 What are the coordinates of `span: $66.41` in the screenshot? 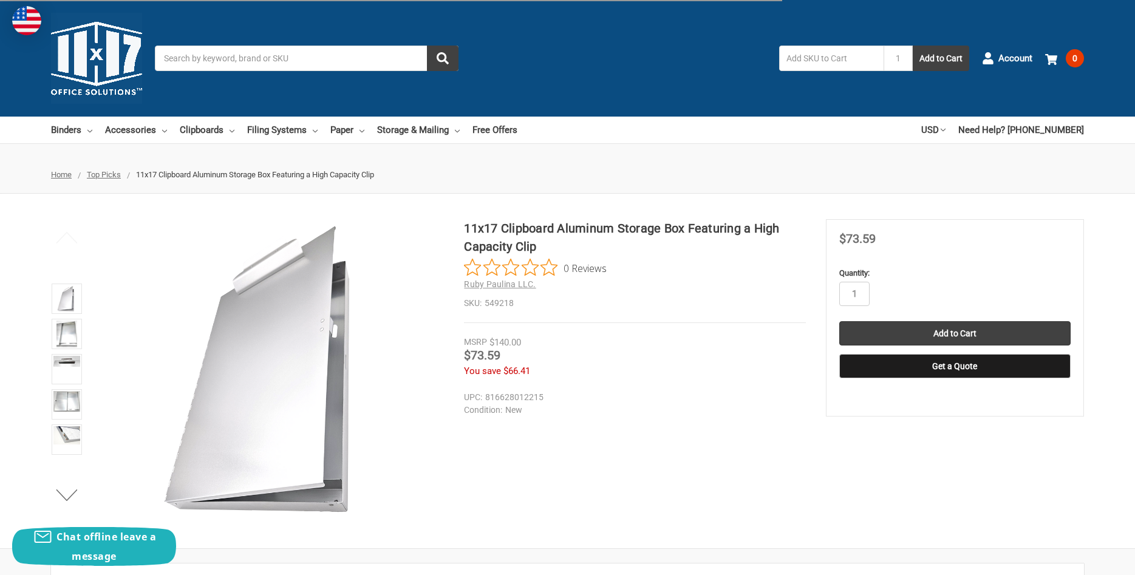 It's located at (517, 371).